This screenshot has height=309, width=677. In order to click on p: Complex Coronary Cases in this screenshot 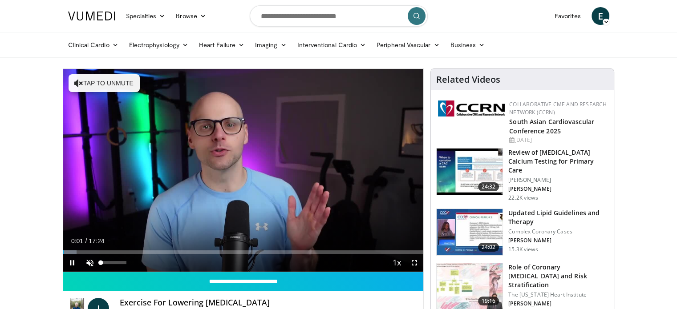, I will do `click(558, 232)`.